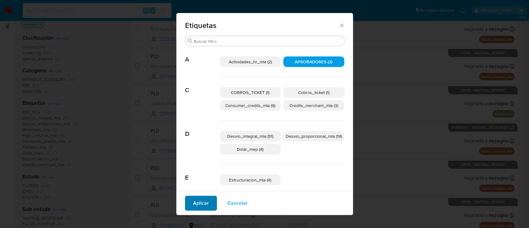 This screenshot has width=529, height=228. Describe the element at coordinates (238, 203) in the screenshot. I see `span: Cancelar` at that location.